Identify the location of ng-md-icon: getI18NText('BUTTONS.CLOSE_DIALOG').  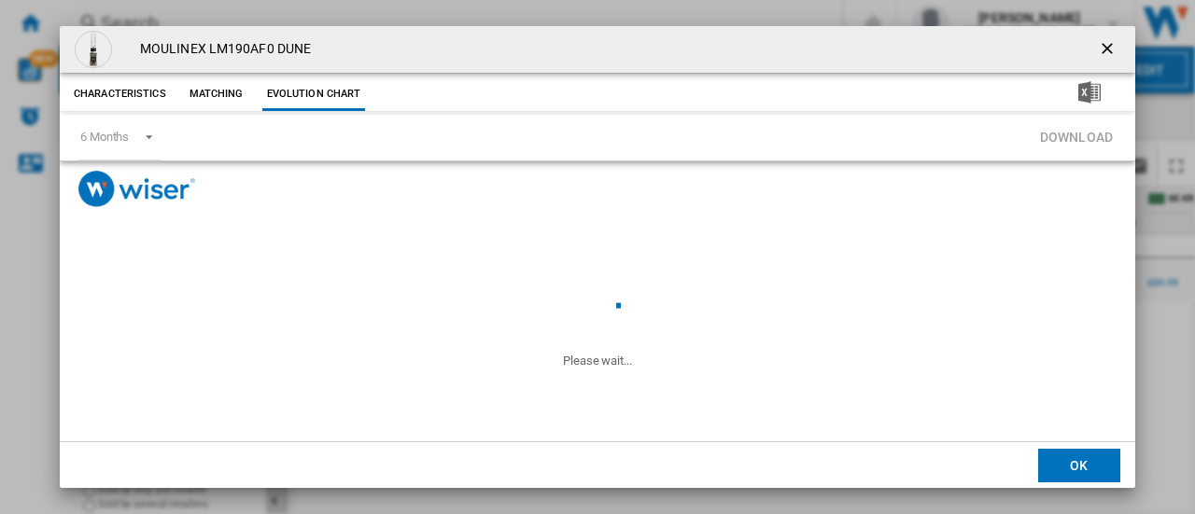
(1109, 50).